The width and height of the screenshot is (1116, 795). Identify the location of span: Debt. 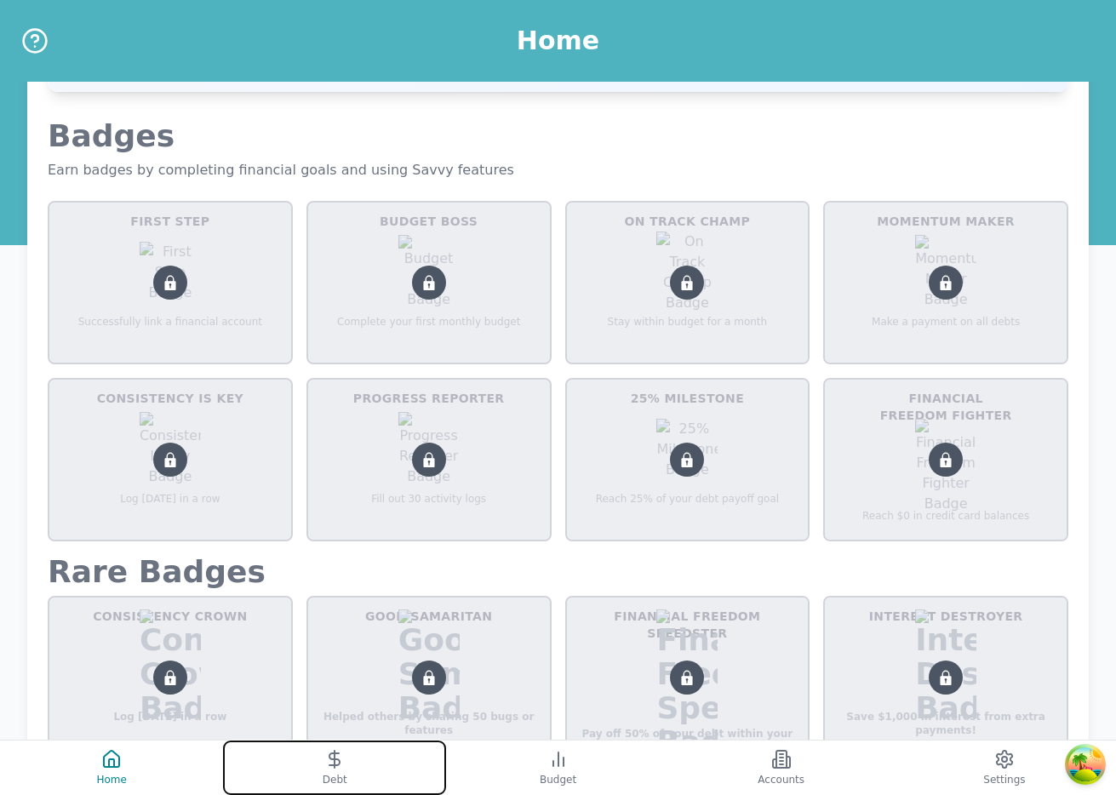
(335, 780).